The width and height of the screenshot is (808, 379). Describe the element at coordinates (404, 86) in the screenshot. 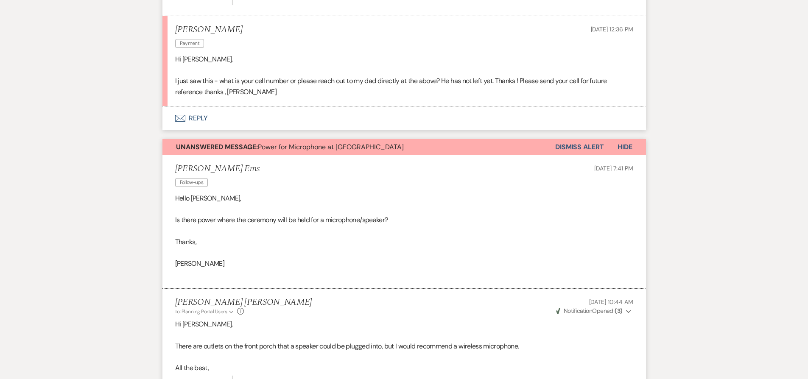

I see `p: I just saw this - what is your cell number or please reach out to my dad directly at the above? H...` at that location.